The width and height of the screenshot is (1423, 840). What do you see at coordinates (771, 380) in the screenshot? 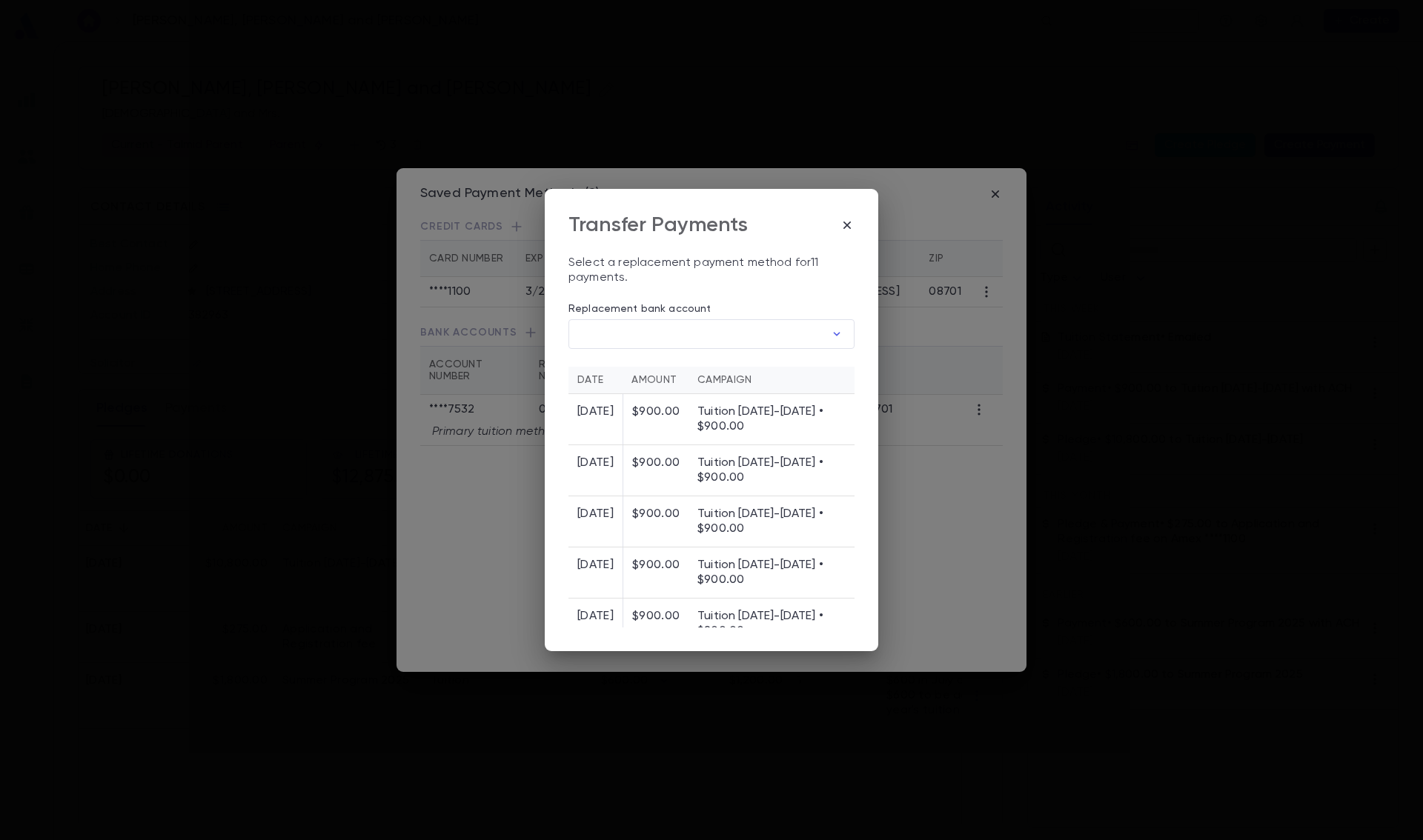
I see `th: Campaign` at bounding box center [771, 380].